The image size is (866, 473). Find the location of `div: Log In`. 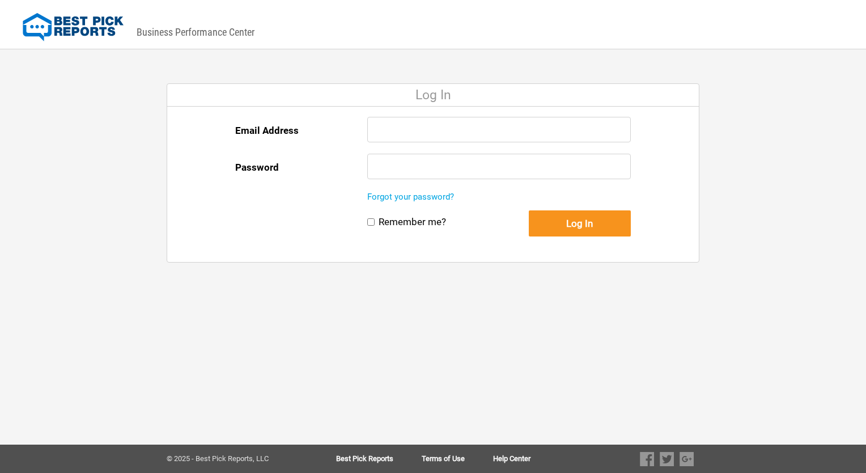

div: Log In is located at coordinates (433, 95).